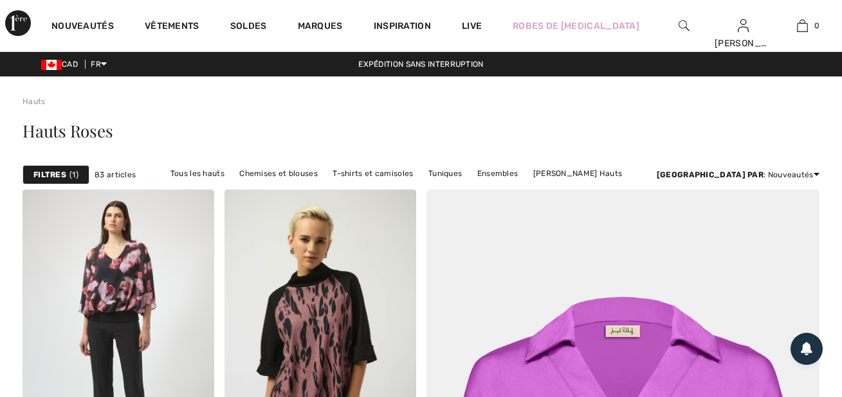  What do you see at coordinates (50, 175) in the screenshot?
I see `strong: Filtres` at bounding box center [50, 175].